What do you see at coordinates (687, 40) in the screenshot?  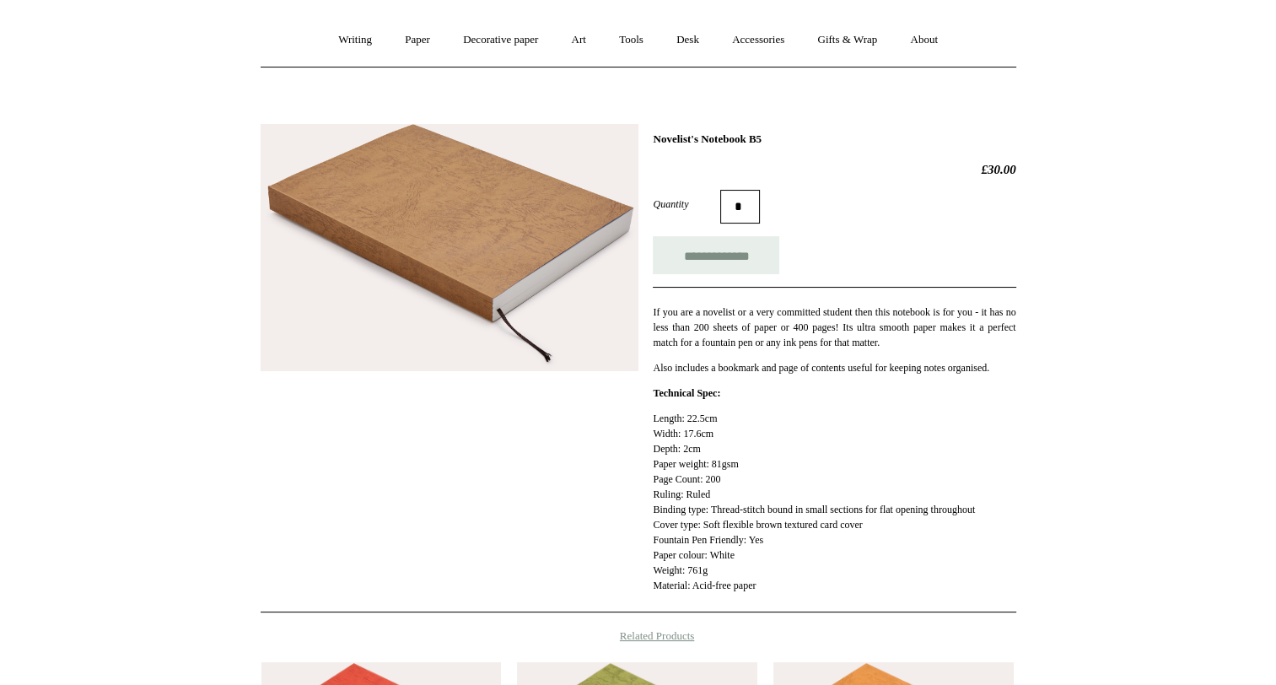 I see `a: Desk` at bounding box center [687, 40].